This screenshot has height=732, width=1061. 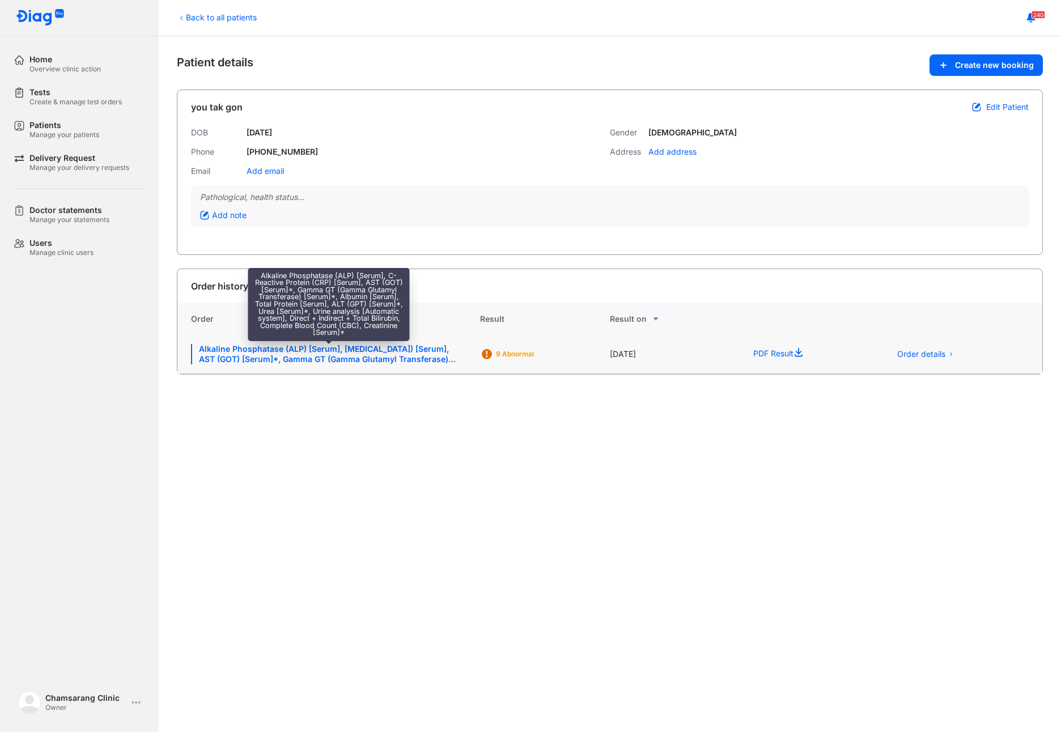 What do you see at coordinates (627, 152) in the screenshot?
I see `div: Address` at bounding box center [627, 152].